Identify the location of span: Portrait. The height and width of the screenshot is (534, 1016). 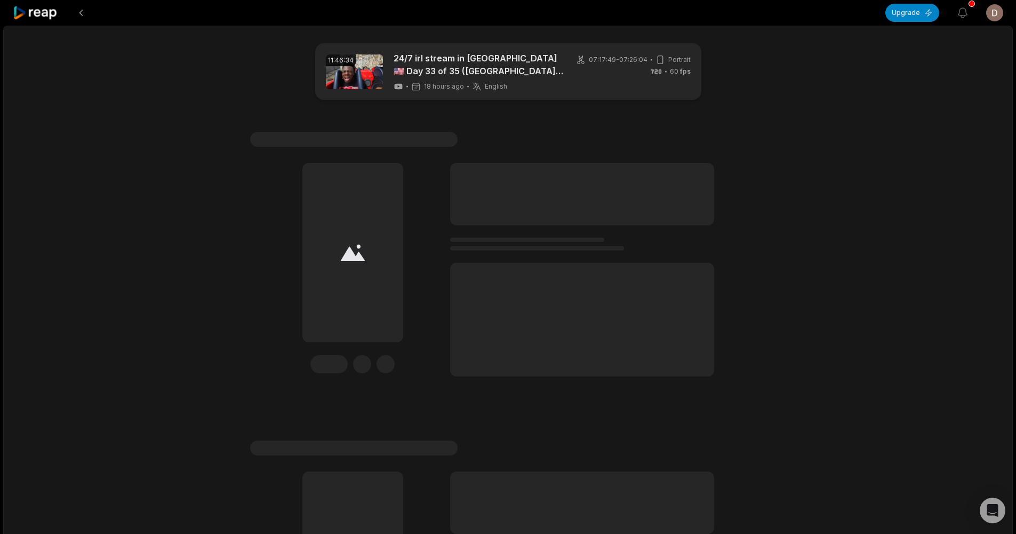
(680, 60).